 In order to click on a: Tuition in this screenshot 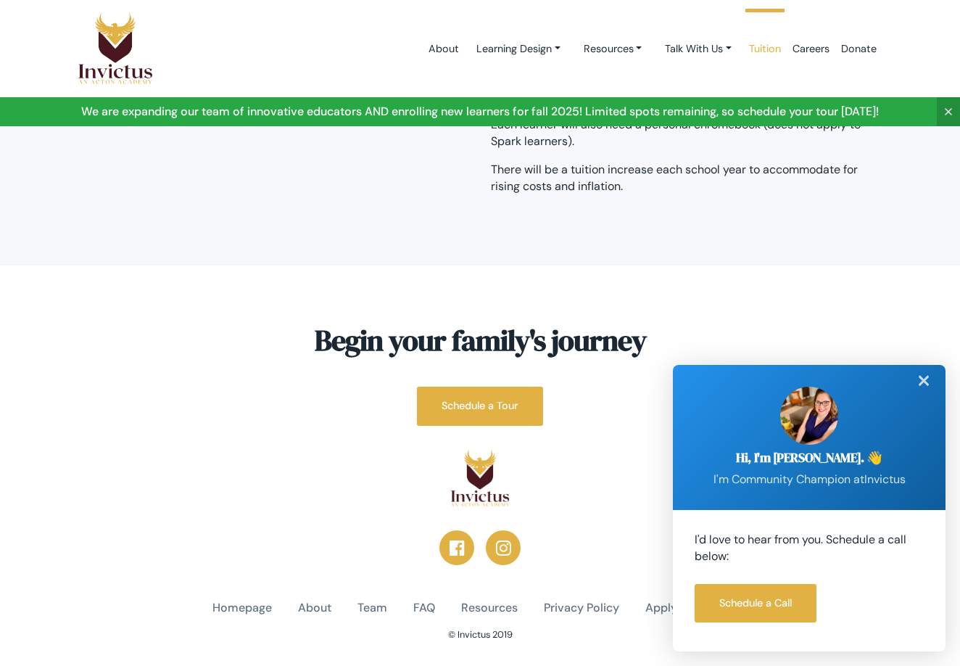, I will do `click(765, 49)`.